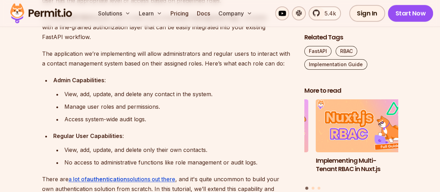  I want to click on div: Manage user roles and permissions., so click(179, 106).